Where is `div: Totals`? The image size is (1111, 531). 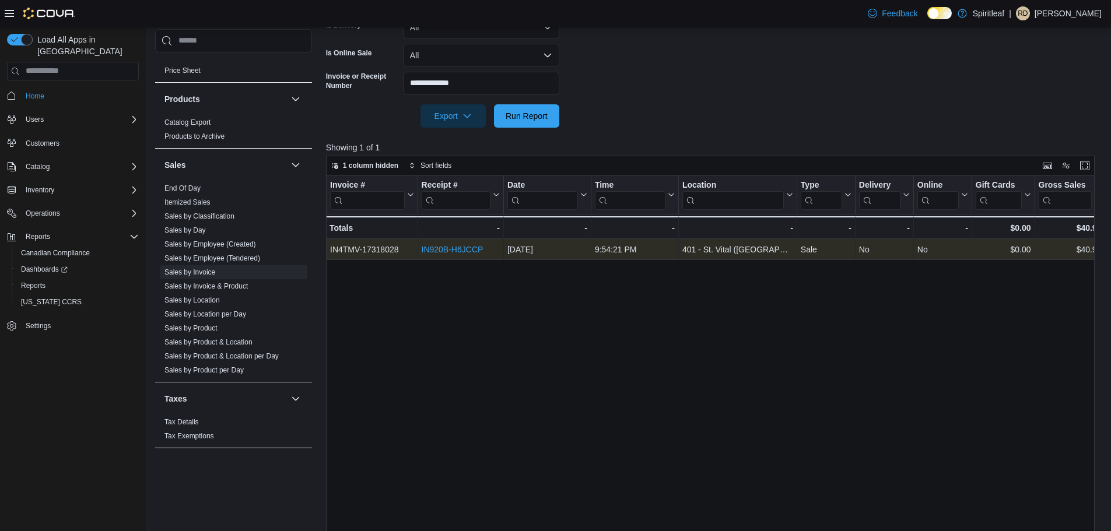
div: Totals is located at coordinates (371, 228).